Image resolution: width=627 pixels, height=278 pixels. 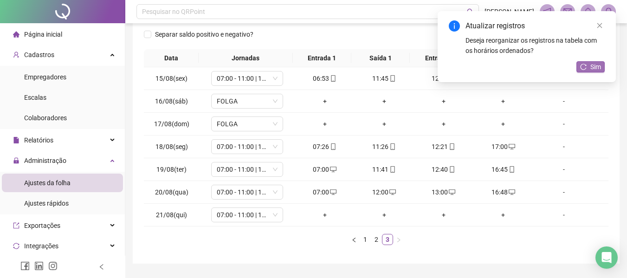 I want to click on button: right, so click(x=399, y=239).